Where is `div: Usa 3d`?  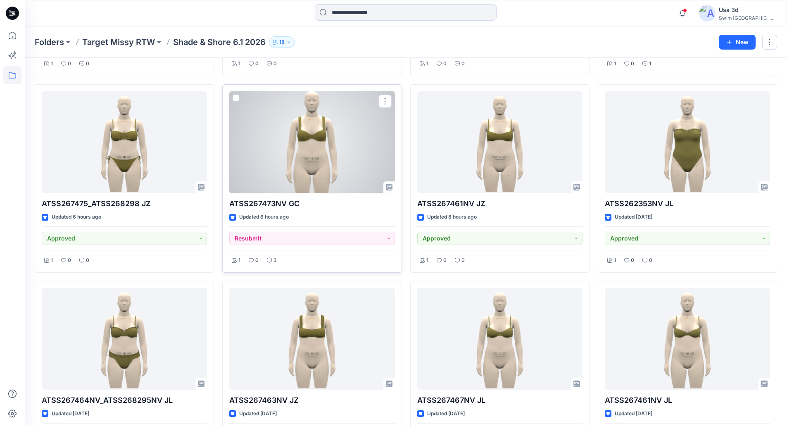 div: Usa 3d is located at coordinates (748, 10).